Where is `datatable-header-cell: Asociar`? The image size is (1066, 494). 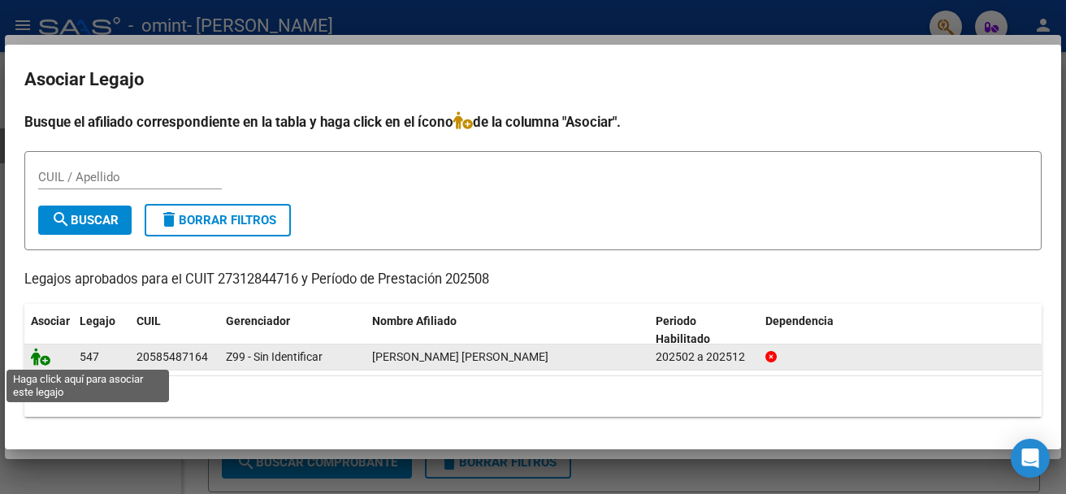 datatable-header-cell: Asociar is located at coordinates (49, 331).